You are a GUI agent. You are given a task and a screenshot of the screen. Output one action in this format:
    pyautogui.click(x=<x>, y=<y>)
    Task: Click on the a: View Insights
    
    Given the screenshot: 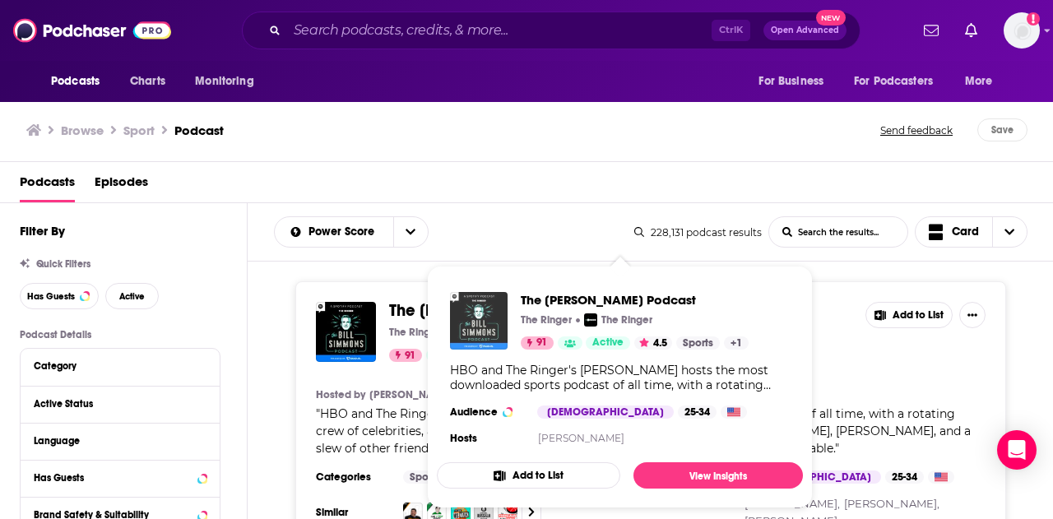 What is the action you would take?
    pyautogui.click(x=718, y=476)
    